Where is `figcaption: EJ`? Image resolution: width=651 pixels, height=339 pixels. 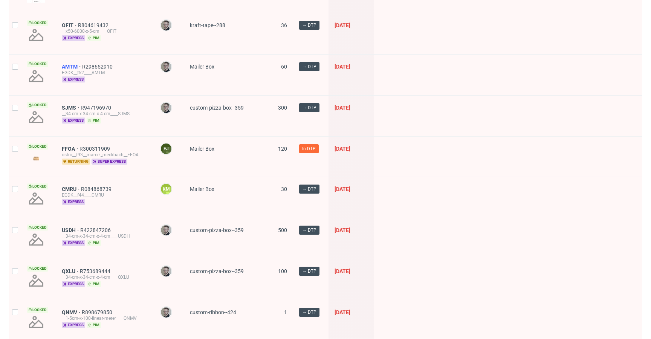 figcaption: EJ is located at coordinates (166, 149).